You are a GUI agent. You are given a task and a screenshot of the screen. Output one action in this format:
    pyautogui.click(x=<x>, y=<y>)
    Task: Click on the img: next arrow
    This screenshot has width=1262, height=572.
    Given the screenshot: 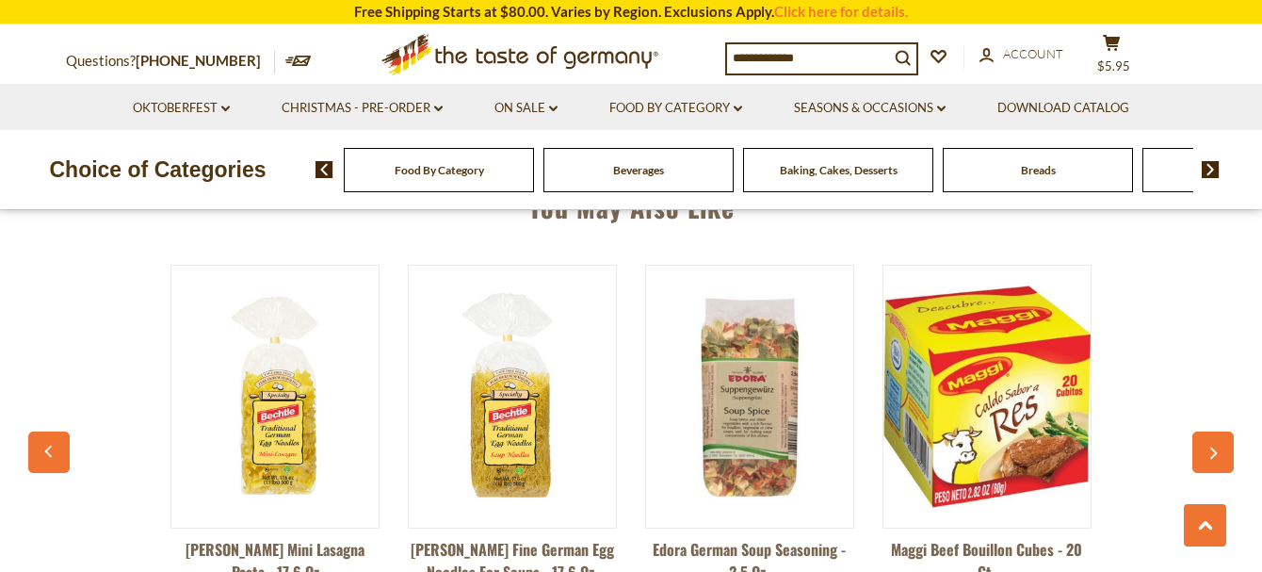 What is the action you would take?
    pyautogui.click(x=1210, y=170)
    